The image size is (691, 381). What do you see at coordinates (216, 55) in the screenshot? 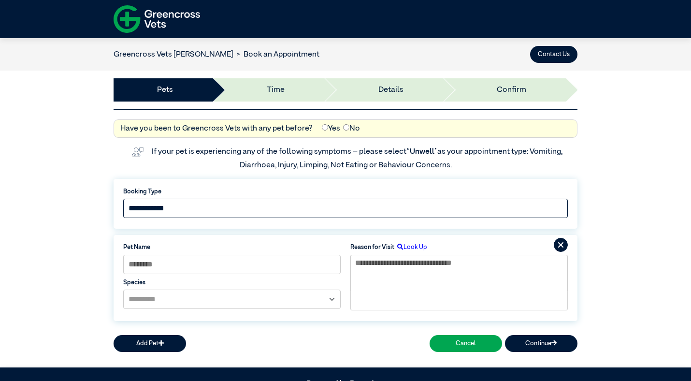
I see `nav: breadcrumb` at bounding box center [216, 55].